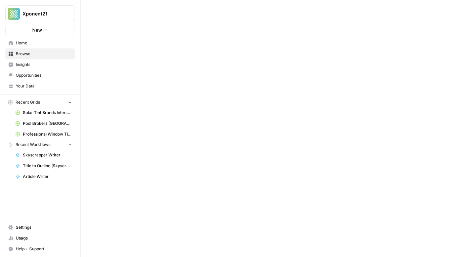 Image resolution: width=463 pixels, height=257 pixels. I want to click on span: Browse, so click(44, 54).